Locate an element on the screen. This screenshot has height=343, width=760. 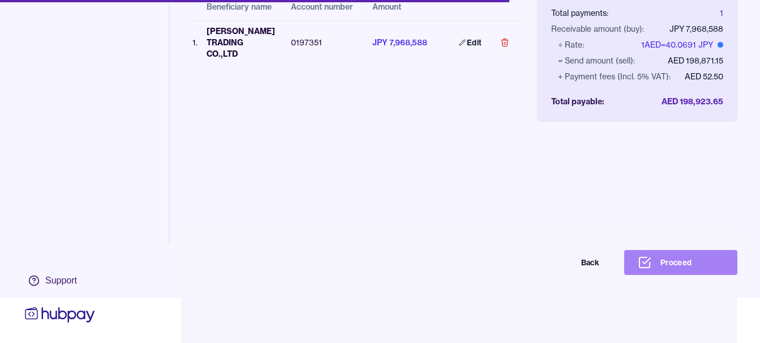
td: 1 . is located at coordinates (195, 42).